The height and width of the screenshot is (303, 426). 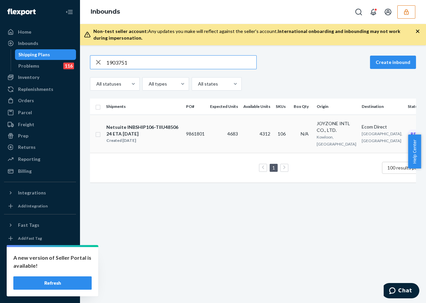 I want to click on span: Chat, so click(x=21, y=8).